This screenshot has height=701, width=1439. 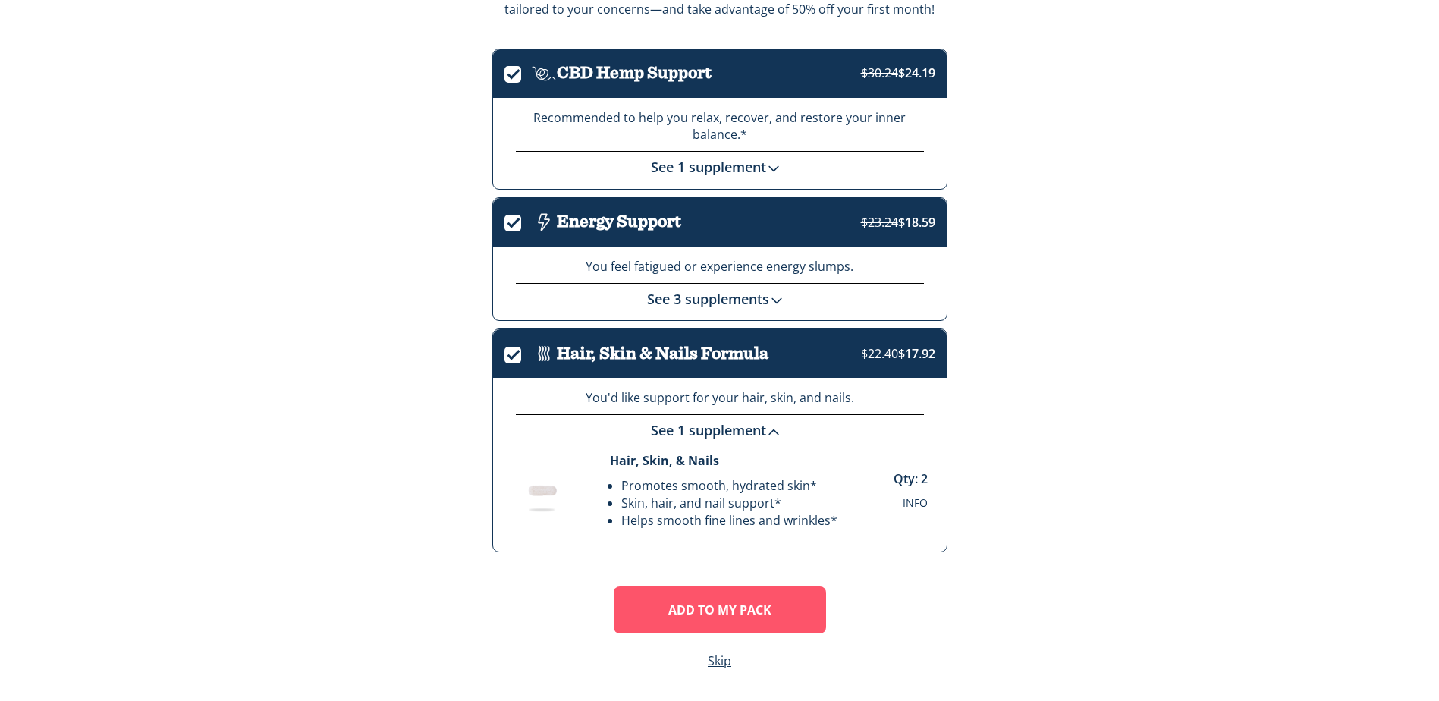 What do you see at coordinates (898, 222) in the screenshot?
I see `span: $18.59` at bounding box center [898, 222].